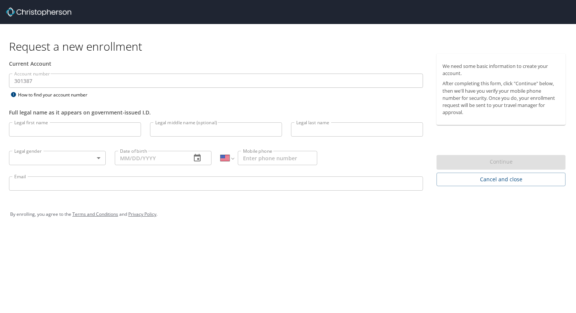  What do you see at coordinates (501, 179) in the screenshot?
I see `button: Cancel and close` at bounding box center [501, 179].